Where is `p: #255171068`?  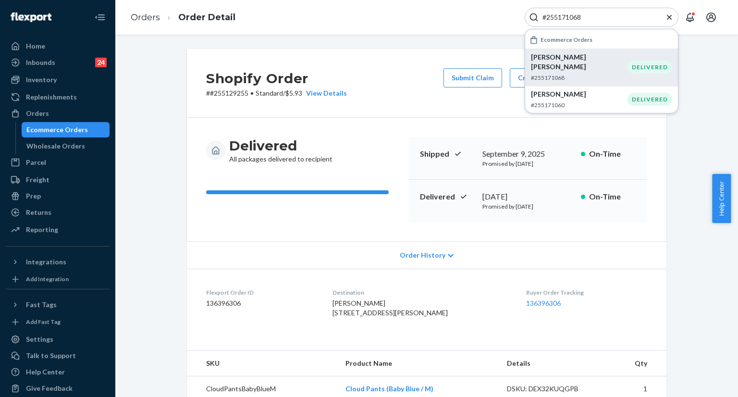
p: #255171068 is located at coordinates (579, 77).